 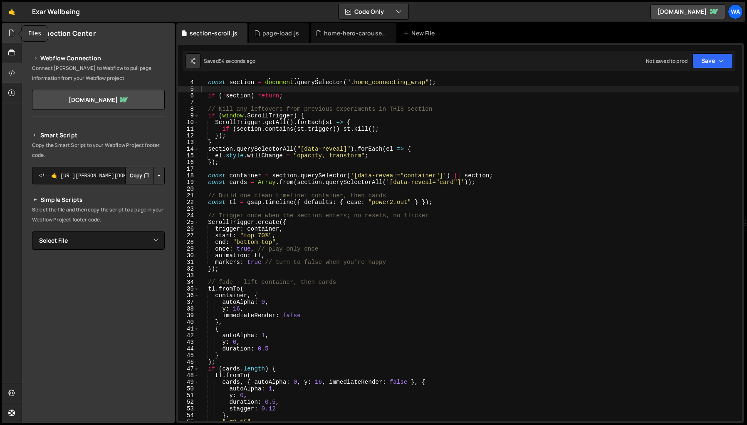 What do you see at coordinates (188, 369) in the screenshot?
I see `div: 47` at bounding box center [188, 369].